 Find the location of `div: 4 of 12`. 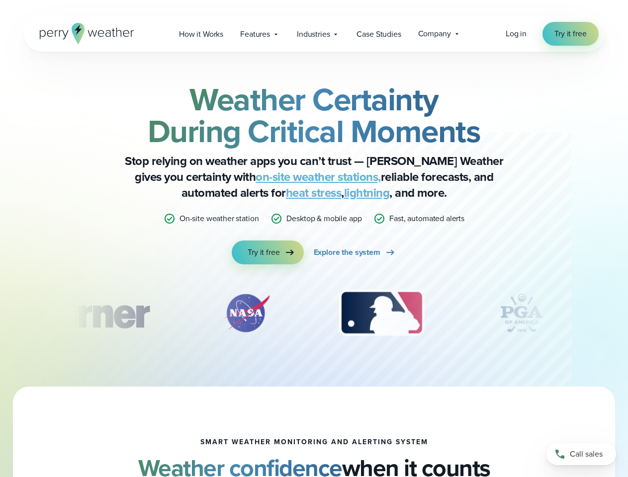

div: 4 of 12 is located at coordinates (521, 313).